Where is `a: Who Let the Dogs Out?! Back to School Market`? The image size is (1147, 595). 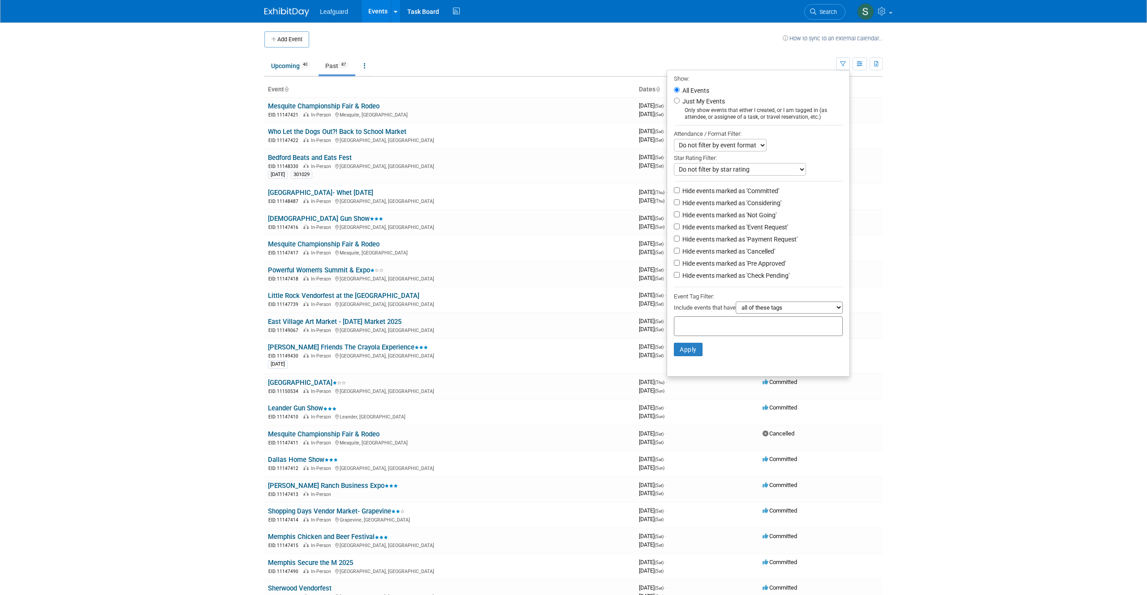
a: Who Let the Dogs Out?! Back to School Market is located at coordinates (337, 132).